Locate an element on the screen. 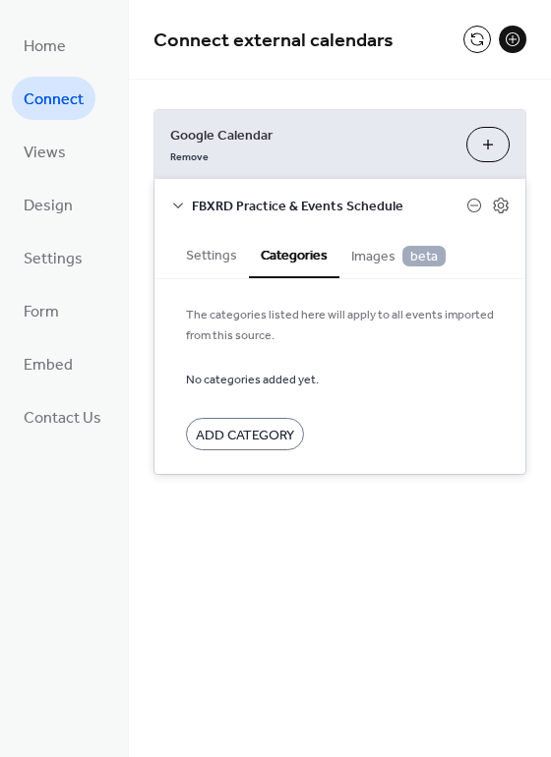 This screenshot has height=757, width=551. span: Embed is located at coordinates (48, 366).